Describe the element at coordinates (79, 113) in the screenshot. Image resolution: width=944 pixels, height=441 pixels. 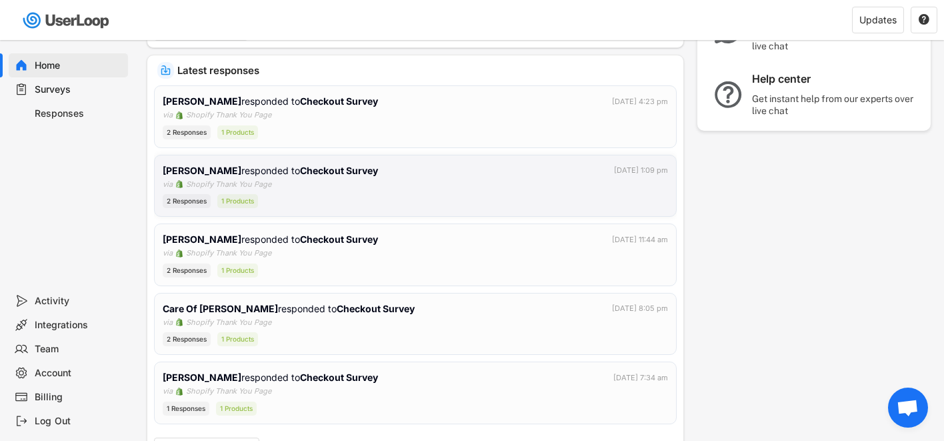
I see `div: Responses` at that location.